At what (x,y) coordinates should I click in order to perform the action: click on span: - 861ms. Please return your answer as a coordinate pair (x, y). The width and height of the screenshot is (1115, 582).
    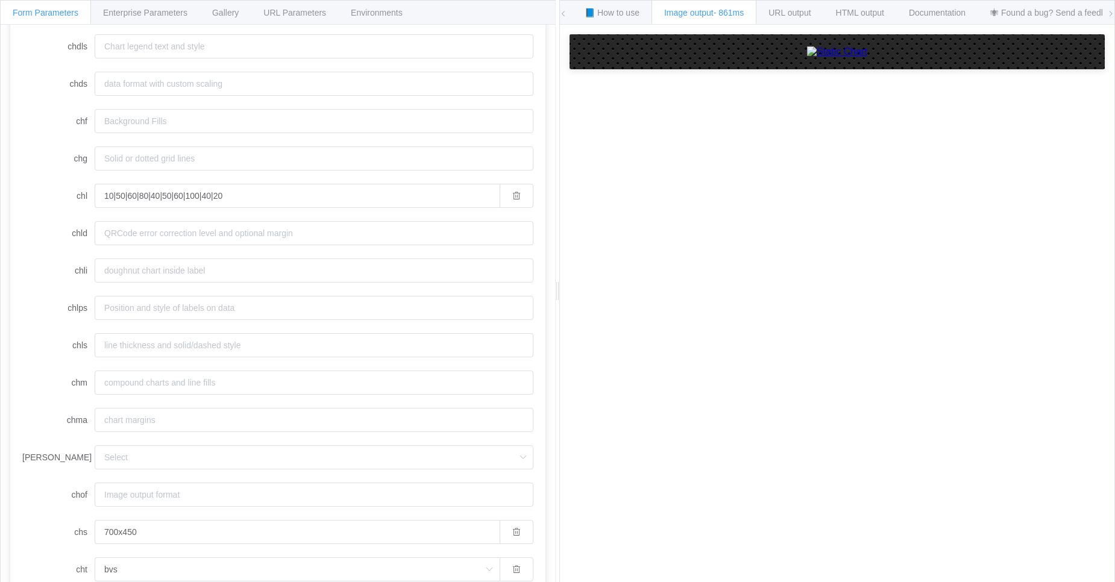
    Looking at the image, I should click on (729, 13).